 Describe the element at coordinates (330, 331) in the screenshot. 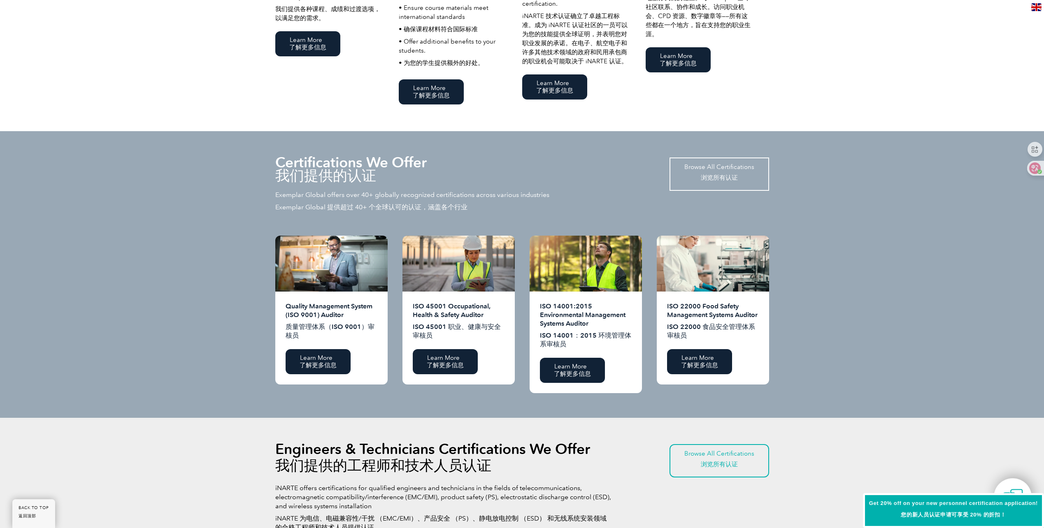

I see `font: 质量管理体系（ISO 9001）审核员` at that location.